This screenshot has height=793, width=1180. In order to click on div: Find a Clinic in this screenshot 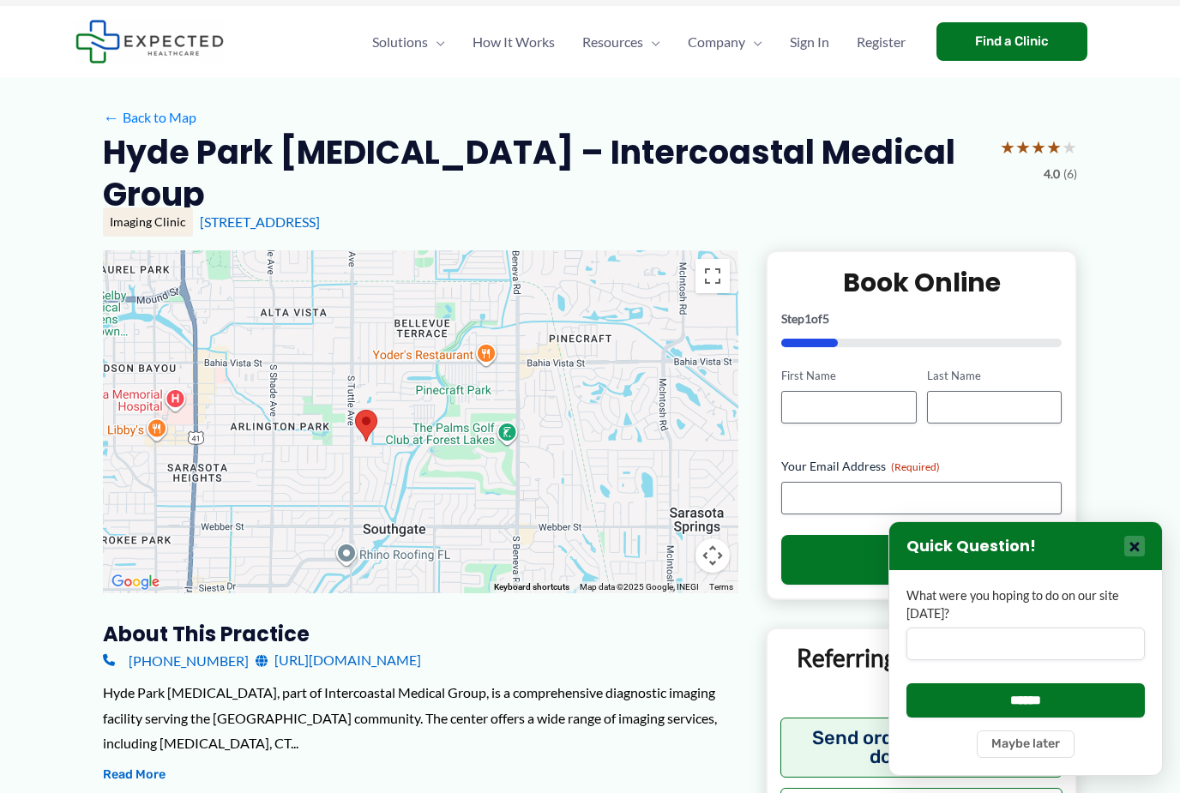, I will do `click(1012, 41)`.